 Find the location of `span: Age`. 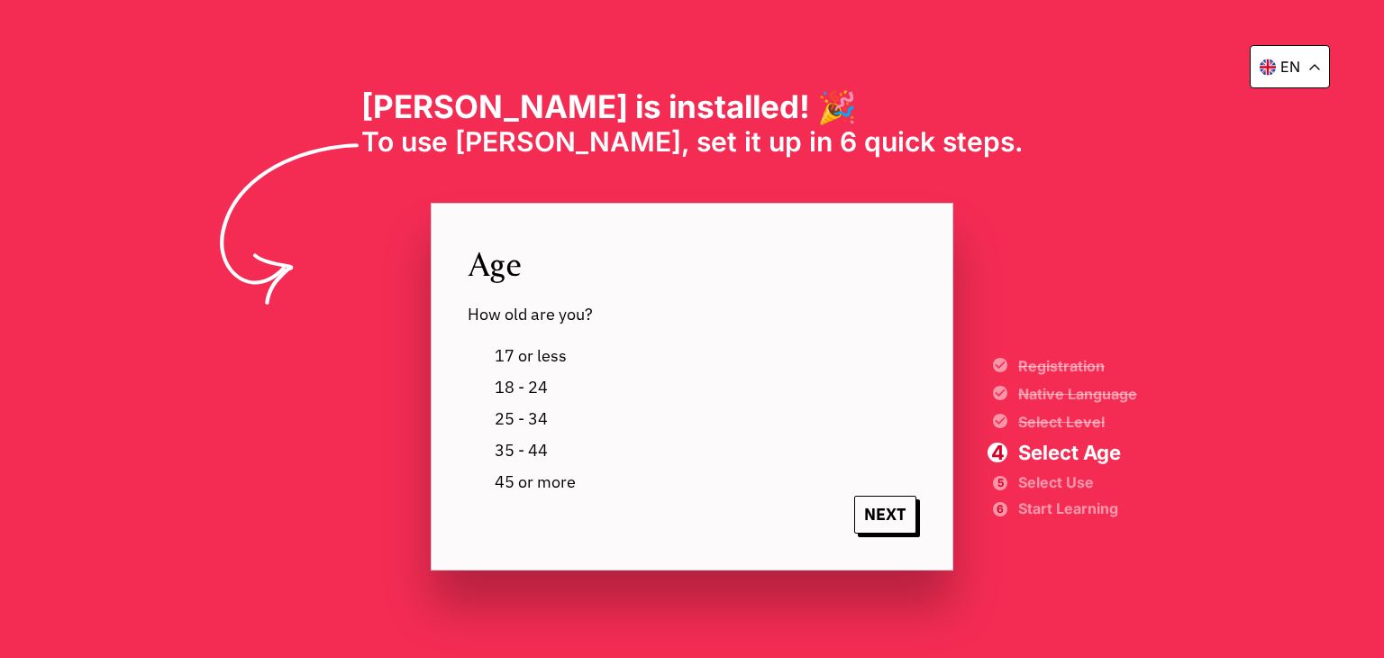

span: Age is located at coordinates (692, 262).